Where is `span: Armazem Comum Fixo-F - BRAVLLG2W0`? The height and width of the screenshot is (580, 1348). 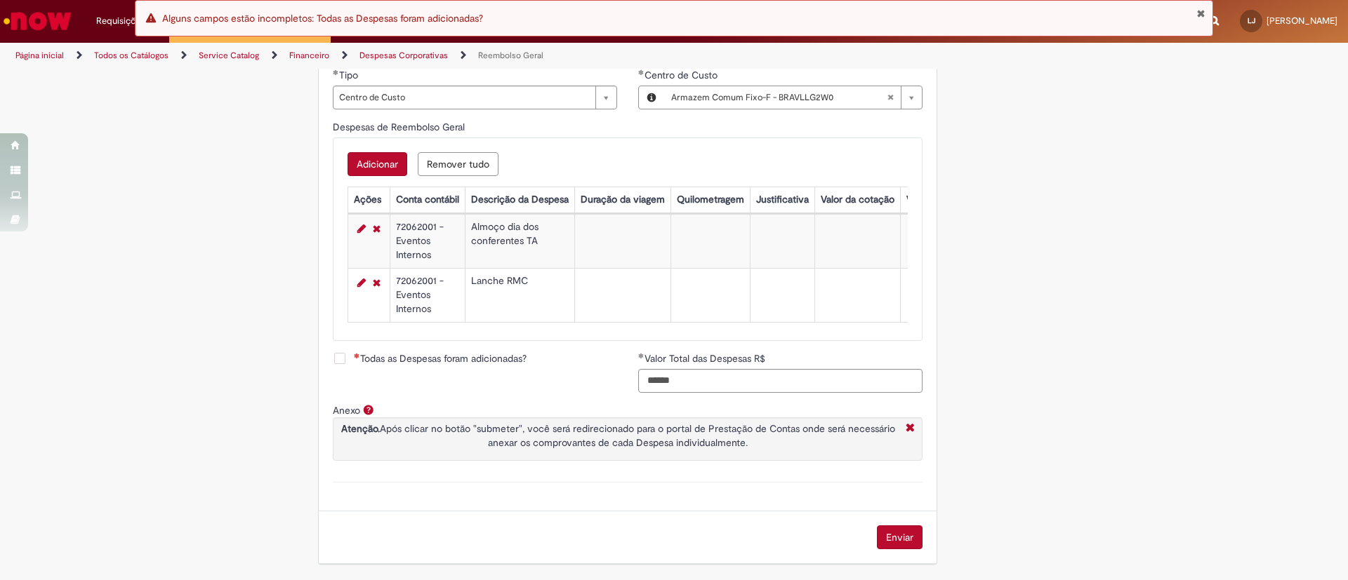 span: Armazem Comum Fixo-F - BRAVLLG2W0 is located at coordinates (778, 98).